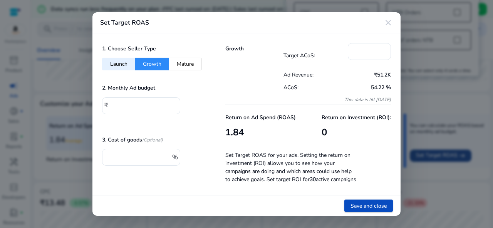  Describe the element at coordinates (316, 55) in the screenshot. I see `p: Target ACoS:` at that location.